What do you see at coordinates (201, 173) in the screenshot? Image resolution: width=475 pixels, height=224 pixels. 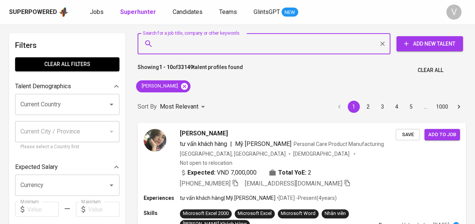 I see `b: Expected:` at bounding box center [201, 173].